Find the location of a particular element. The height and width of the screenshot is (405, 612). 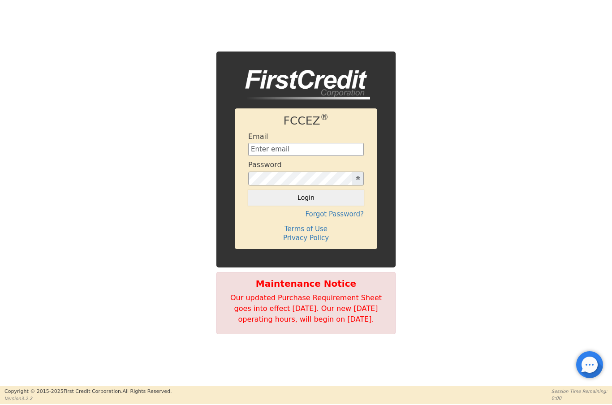

h4: Email is located at coordinates (258, 136).